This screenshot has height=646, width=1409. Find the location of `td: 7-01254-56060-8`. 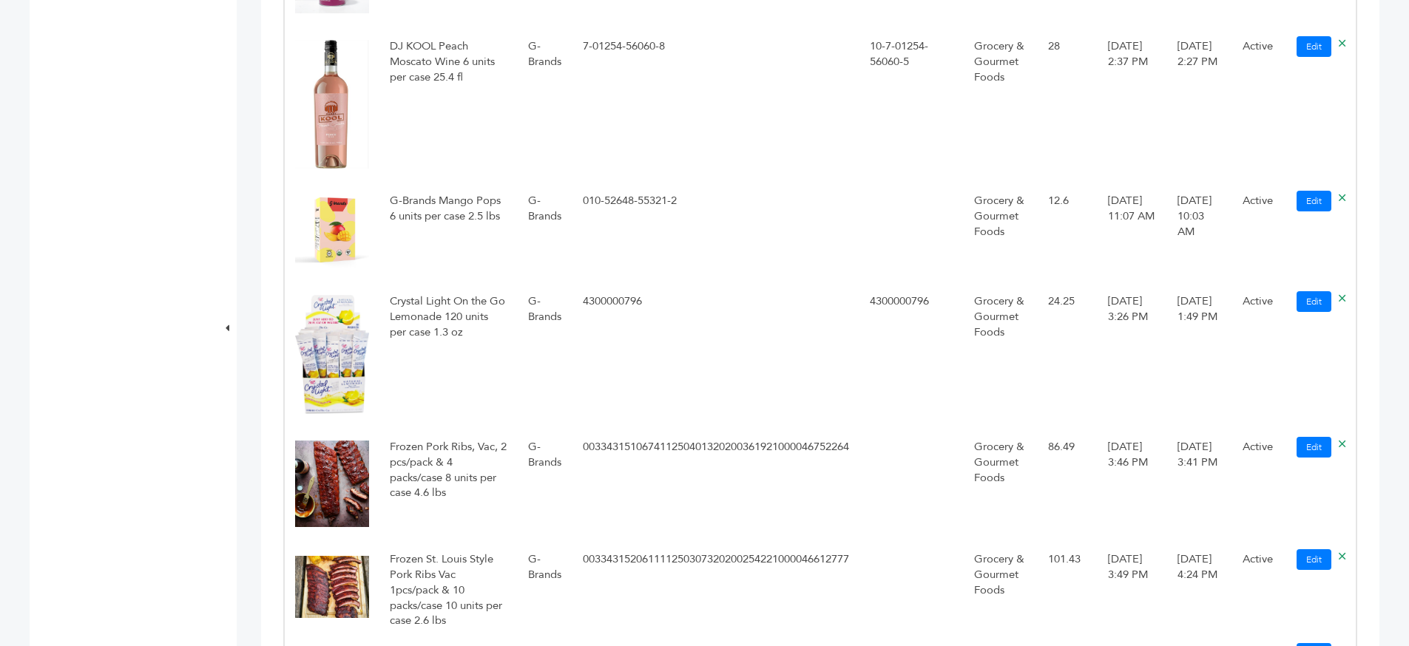

td: 7-01254-56060-8 is located at coordinates (716, 106).